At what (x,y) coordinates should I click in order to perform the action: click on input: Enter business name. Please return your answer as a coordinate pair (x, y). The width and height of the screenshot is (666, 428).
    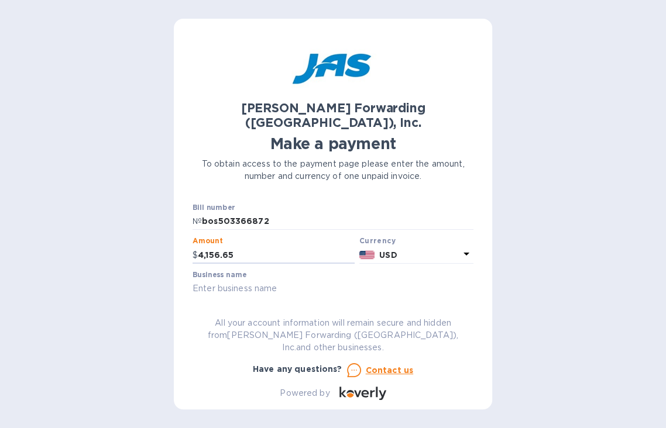
    Looking at the image, I should click on (333, 289).